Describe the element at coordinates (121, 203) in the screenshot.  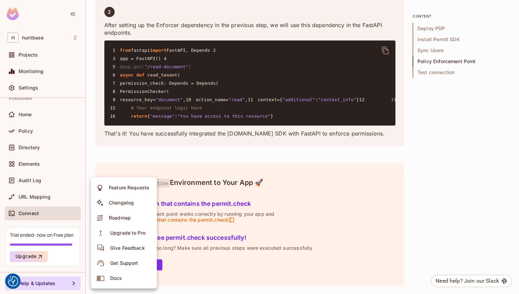
I see `div: Changelog` at that location.